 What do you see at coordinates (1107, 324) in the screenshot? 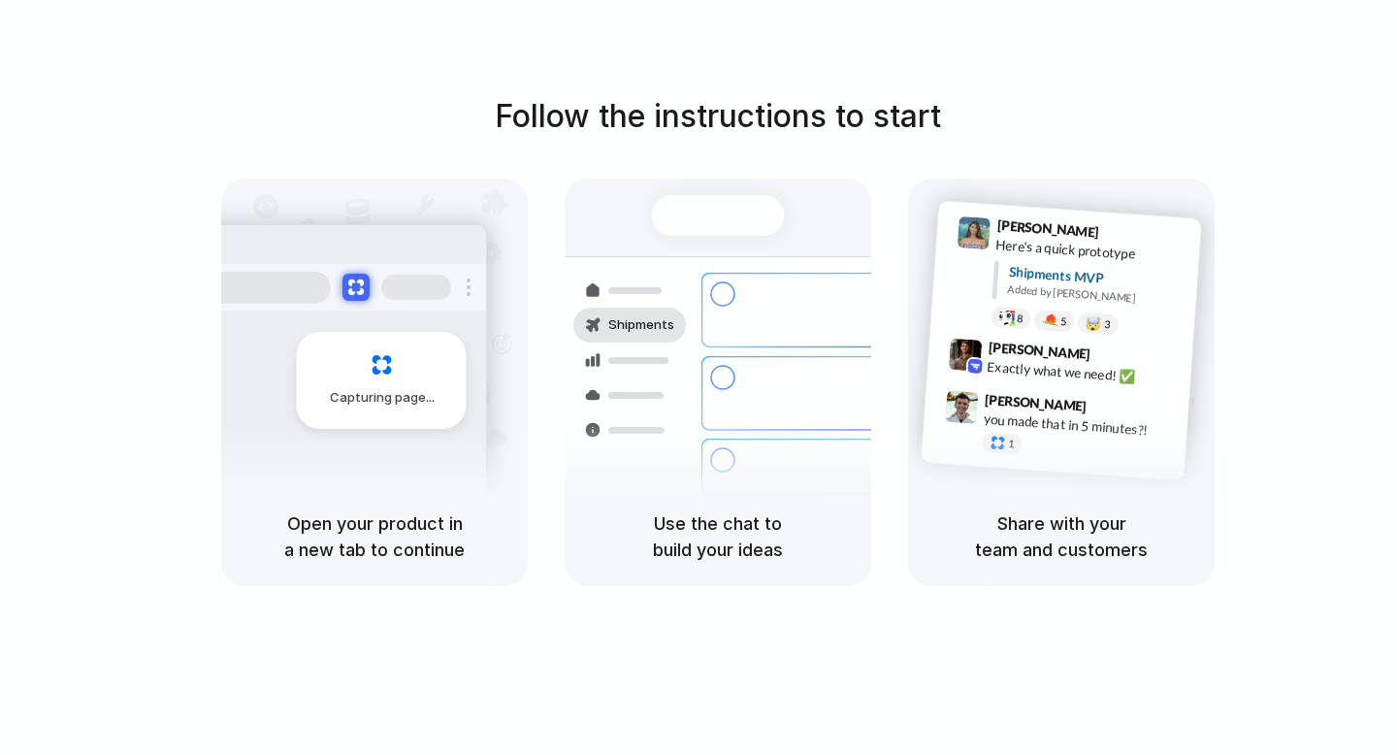
I see `span: 3` at bounding box center [1107, 324].